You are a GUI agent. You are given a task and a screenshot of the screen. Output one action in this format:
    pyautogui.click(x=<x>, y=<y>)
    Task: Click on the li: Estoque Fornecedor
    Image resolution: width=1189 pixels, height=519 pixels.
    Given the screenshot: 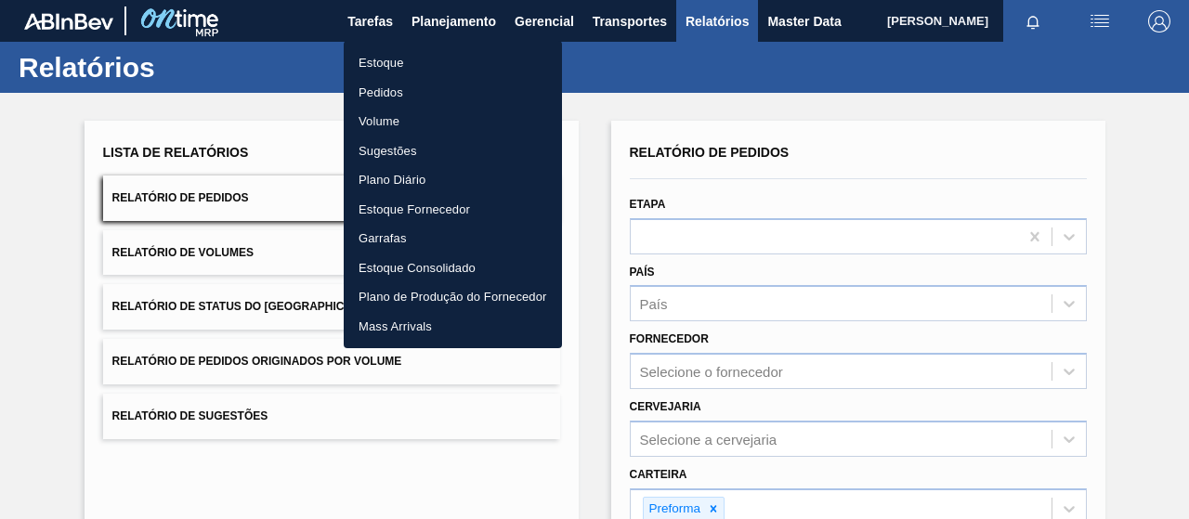 What is the action you would take?
    pyautogui.click(x=452, y=210)
    